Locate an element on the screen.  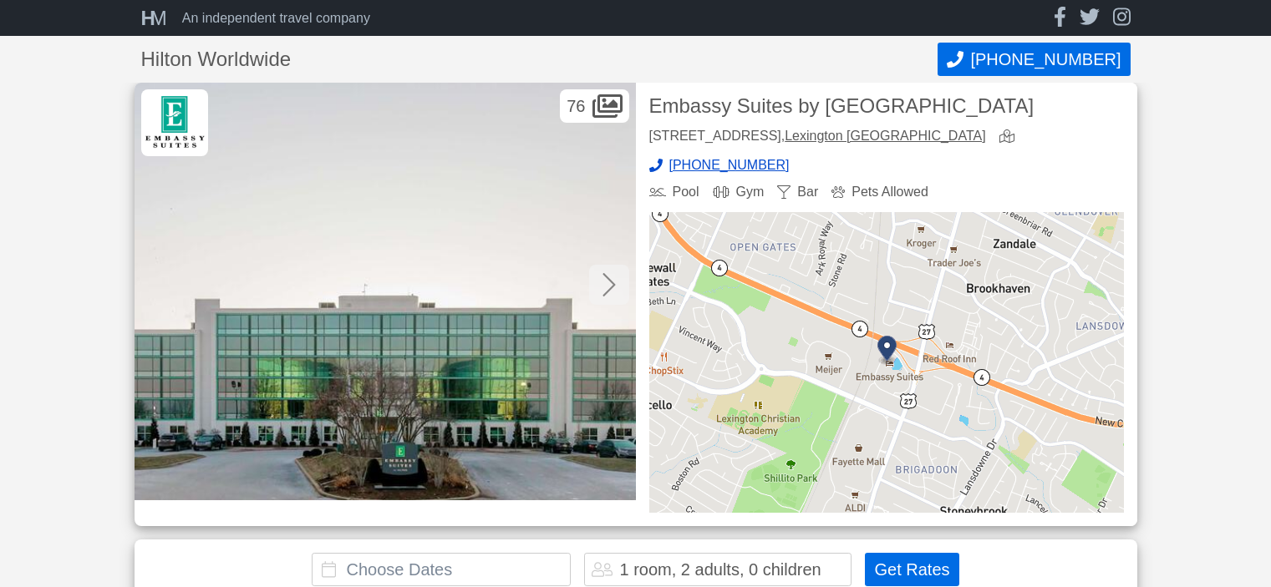
button: Get Rates is located at coordinates (912, 570).